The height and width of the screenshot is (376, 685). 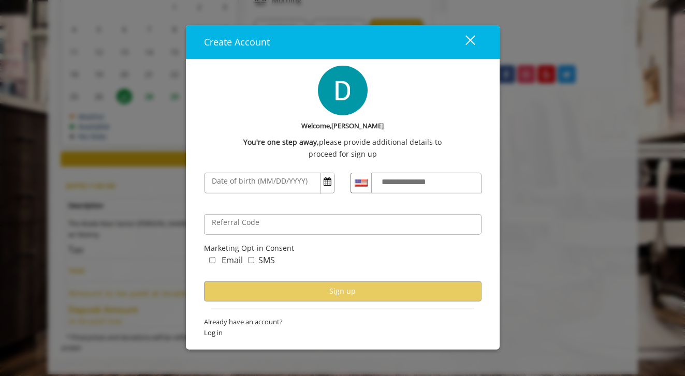 I want to click on input: DateOfBirth, so click(x=269, y=183).